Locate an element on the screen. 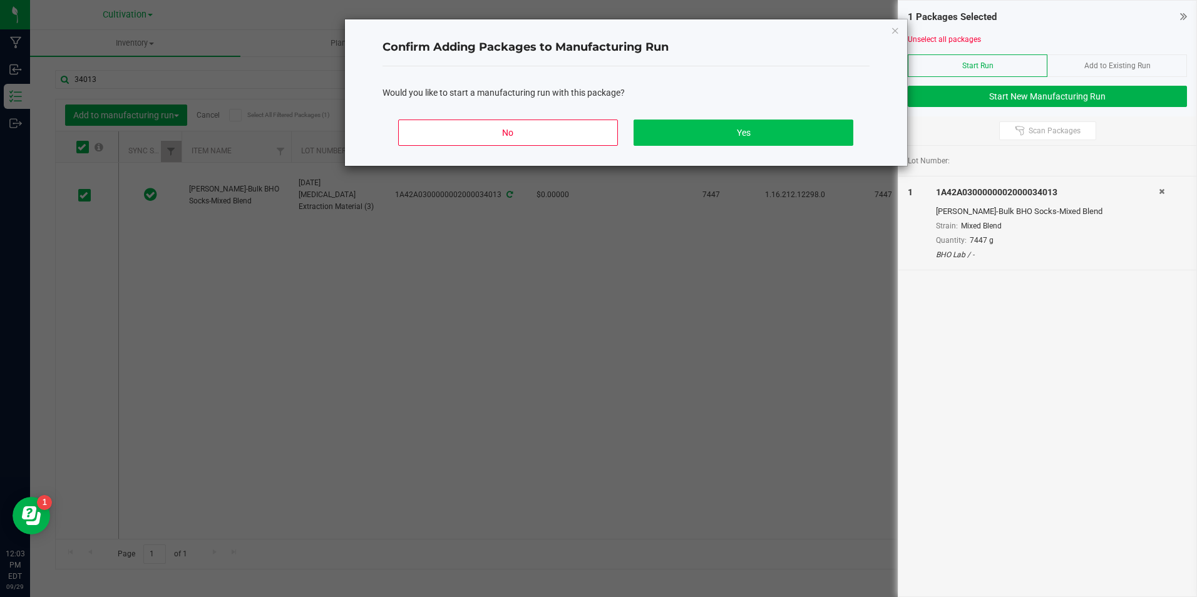  button: Yes is located at coordinates (743, 133).